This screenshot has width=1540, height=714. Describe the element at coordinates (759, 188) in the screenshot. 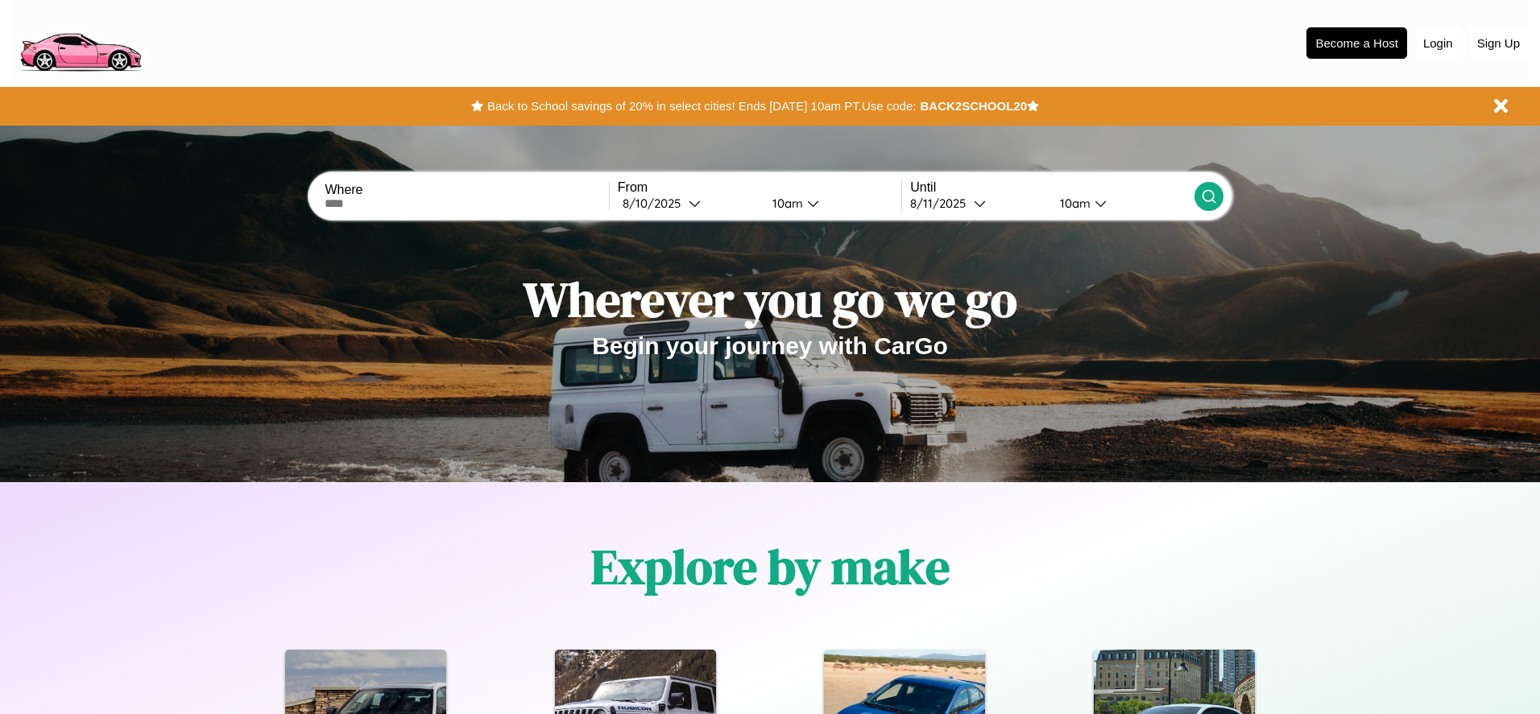

I see `label: From` at that location.